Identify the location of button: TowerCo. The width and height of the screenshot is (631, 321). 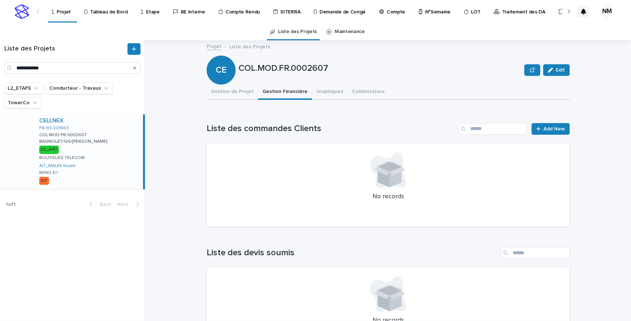
(23, 103).